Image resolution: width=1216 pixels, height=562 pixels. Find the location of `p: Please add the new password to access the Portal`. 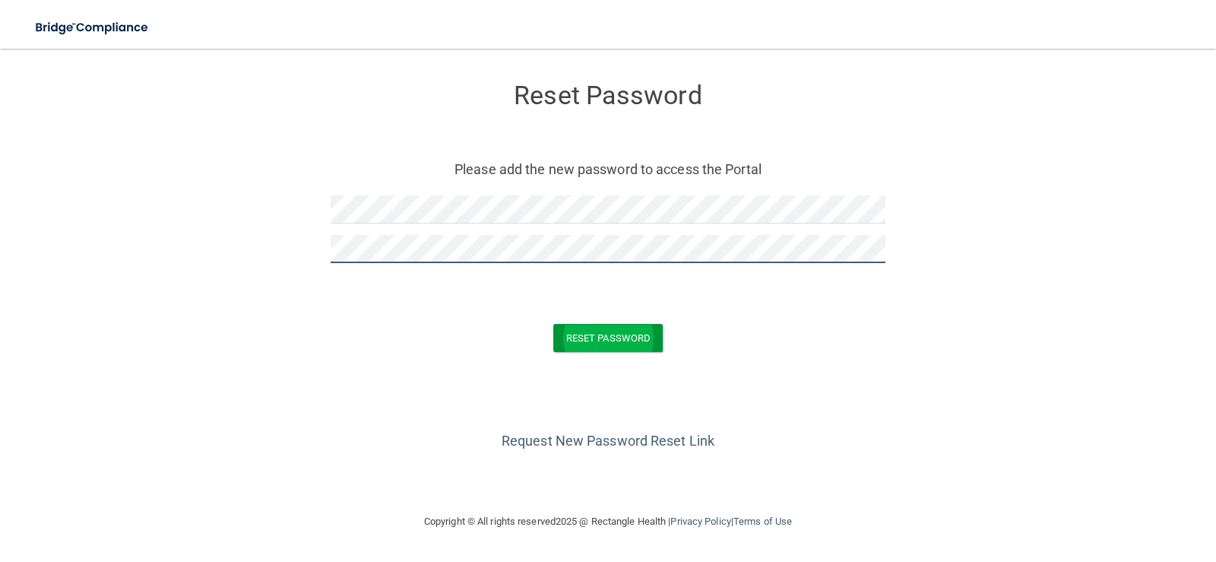

p: Please add the new password to access the Portal is located at coordinates (608, 169).